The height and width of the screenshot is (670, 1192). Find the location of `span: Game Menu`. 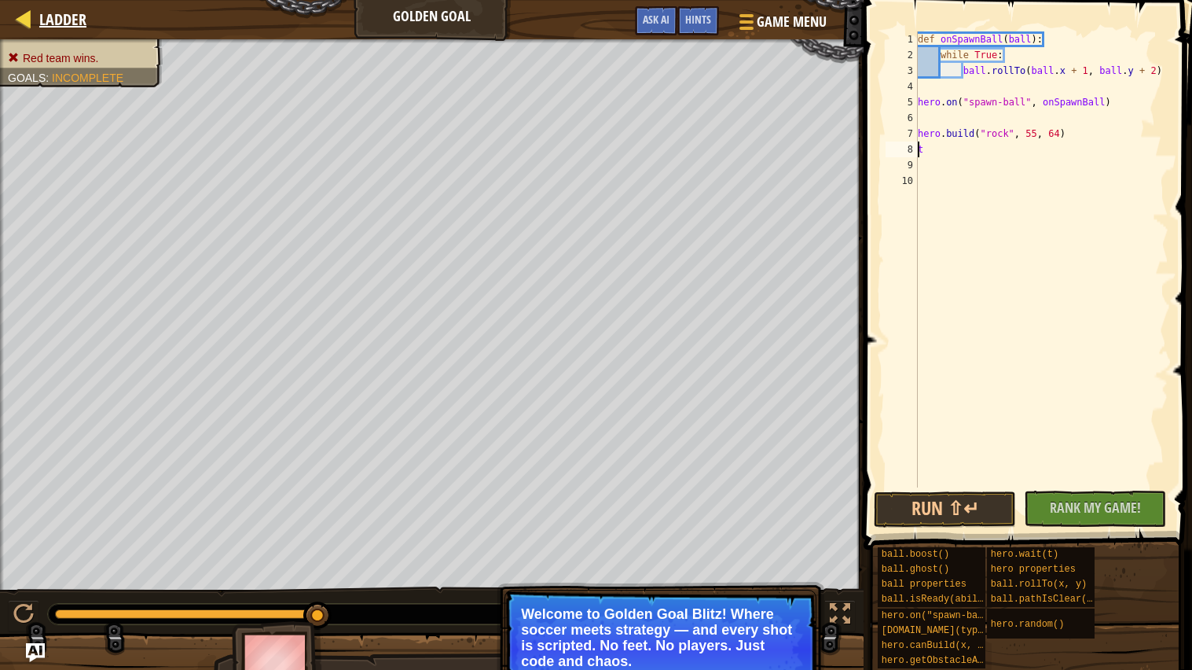

span: Game Menu is located at coordinates (791, 22).